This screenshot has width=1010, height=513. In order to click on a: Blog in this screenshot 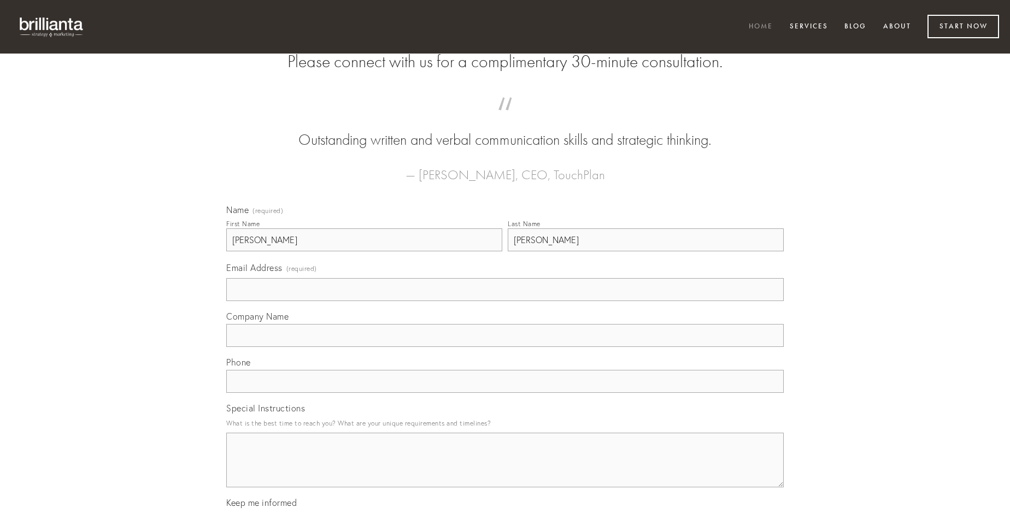, I will do `click(855, 27)`.